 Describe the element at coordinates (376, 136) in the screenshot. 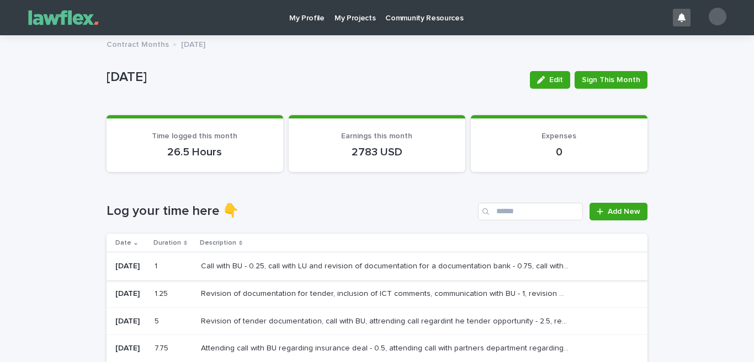

I see `span: Earnings this month` at that location.